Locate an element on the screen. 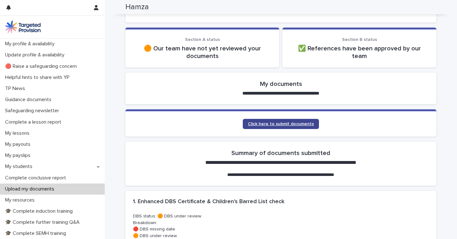 The image size is (457, 239). a: Click here to submit documents is located at coordinates (281, 124).